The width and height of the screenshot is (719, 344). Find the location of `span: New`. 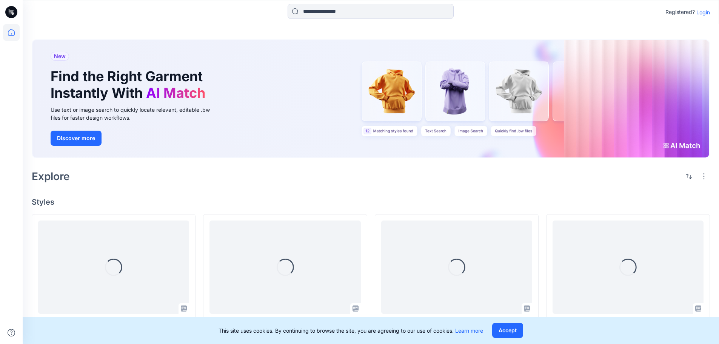

span: New is located at coordinates (60, 56).